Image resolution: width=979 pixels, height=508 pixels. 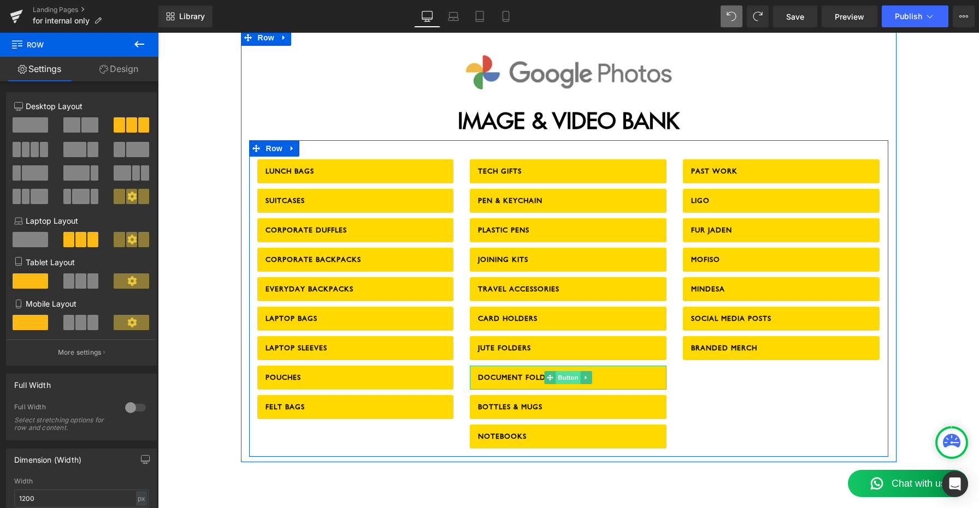 What do you see at coordinates (96, 10) in the screenshot?
I see `a: Landing Pages` at bounding box center [96, 10].